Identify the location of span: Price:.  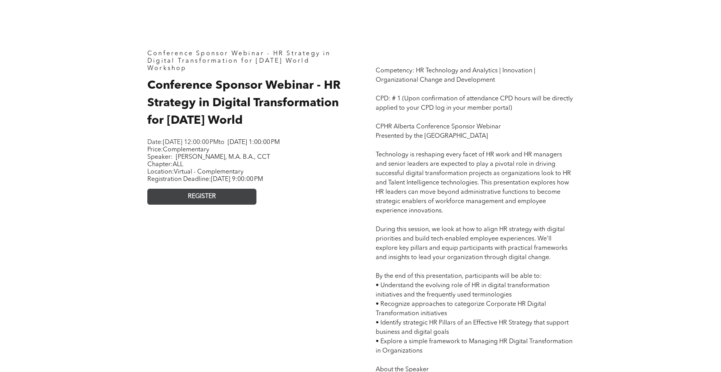
(178, 150).